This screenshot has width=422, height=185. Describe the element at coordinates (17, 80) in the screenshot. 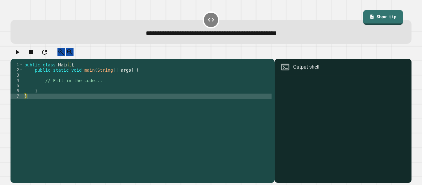

I see `div: 4` at that location.